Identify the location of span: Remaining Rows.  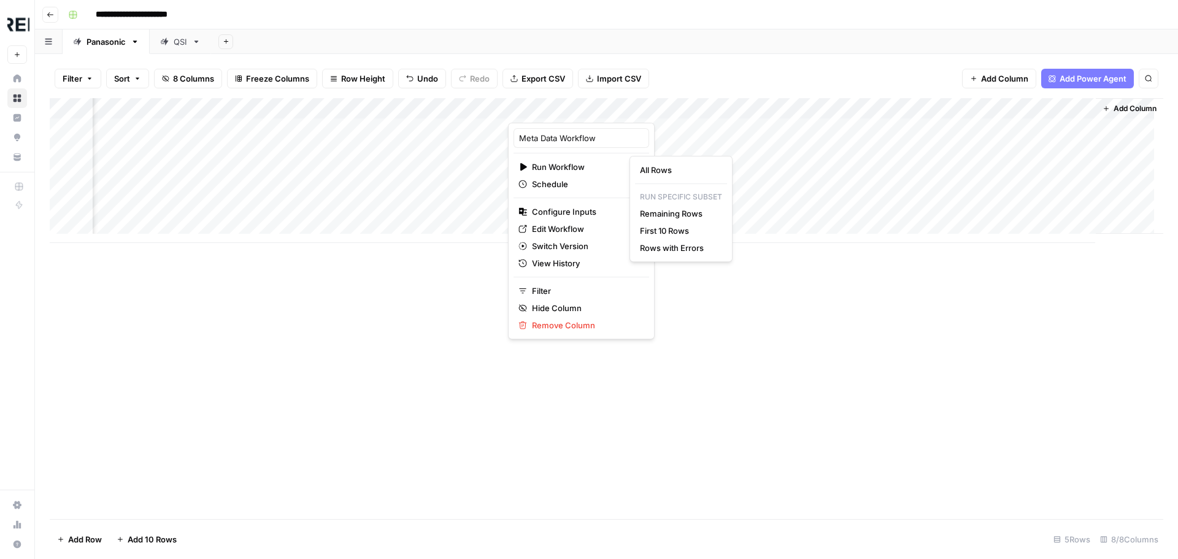
(679, 214).